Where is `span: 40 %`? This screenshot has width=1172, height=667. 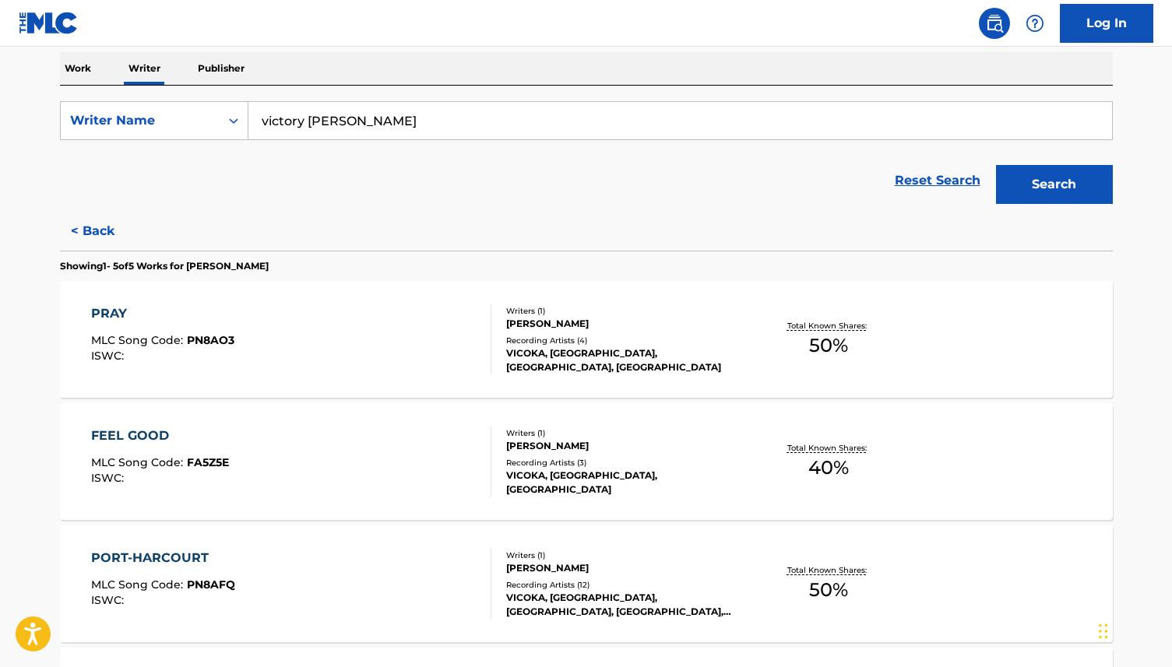
span: 40 % is located at coordinates (829, 468).